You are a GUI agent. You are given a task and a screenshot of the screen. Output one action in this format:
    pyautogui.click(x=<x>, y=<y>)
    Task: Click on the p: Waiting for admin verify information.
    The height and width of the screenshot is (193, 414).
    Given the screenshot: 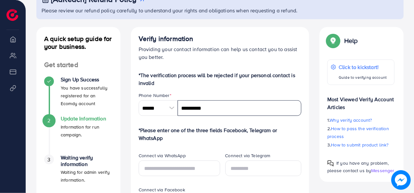 What is the action you would take?
    pyautogui.click(x=87, y=176)
    